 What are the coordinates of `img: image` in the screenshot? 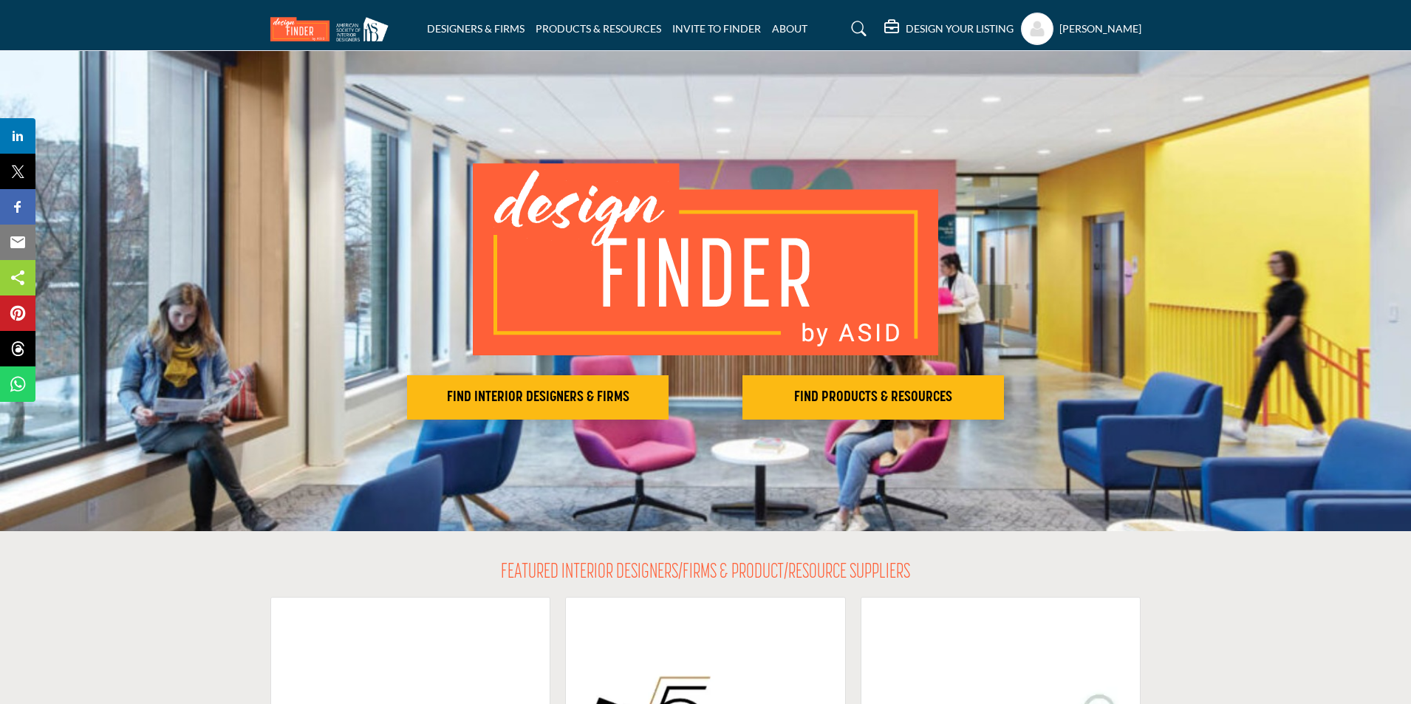 It's located at (705, 259).